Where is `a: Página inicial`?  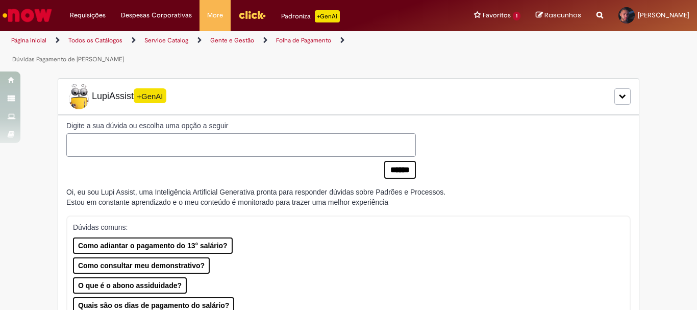 a: Página inicial is located at coordinates (29, 40).